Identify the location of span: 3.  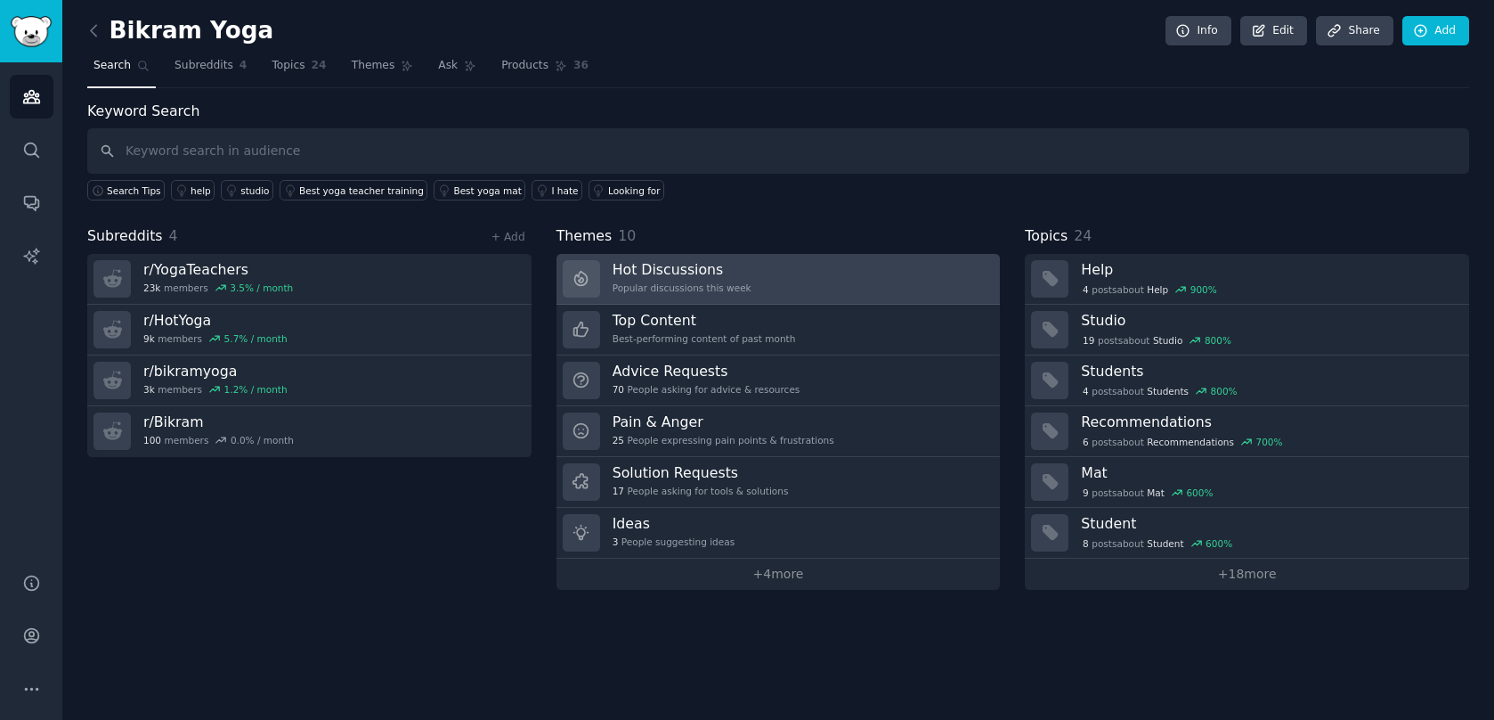
(615, 542).